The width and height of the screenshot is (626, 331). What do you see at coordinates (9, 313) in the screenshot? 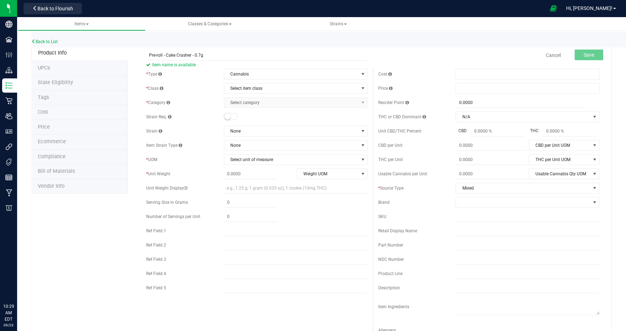
I see `p: 10:29 AM EDT` at bounding box center [9, 313].